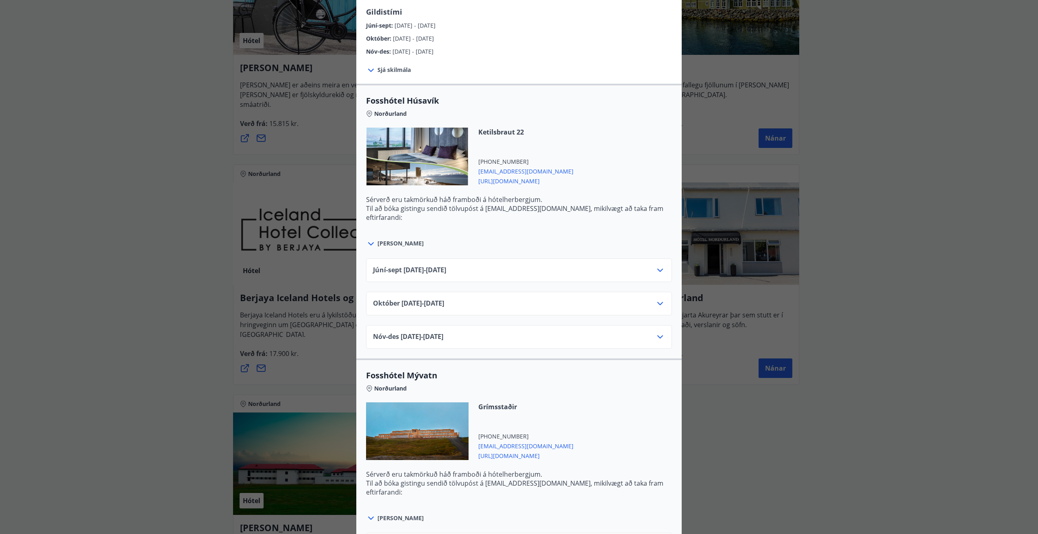 This screenshot has height=534, width=1038. I want to click on span: Fosshótel Húsavík, so click(519, 101).